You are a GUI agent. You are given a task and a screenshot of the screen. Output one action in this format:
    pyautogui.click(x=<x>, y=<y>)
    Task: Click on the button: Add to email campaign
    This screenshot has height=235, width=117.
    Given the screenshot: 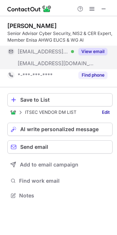 What is the action you would take?
    pyautogui.click(x=60, y=164)
    